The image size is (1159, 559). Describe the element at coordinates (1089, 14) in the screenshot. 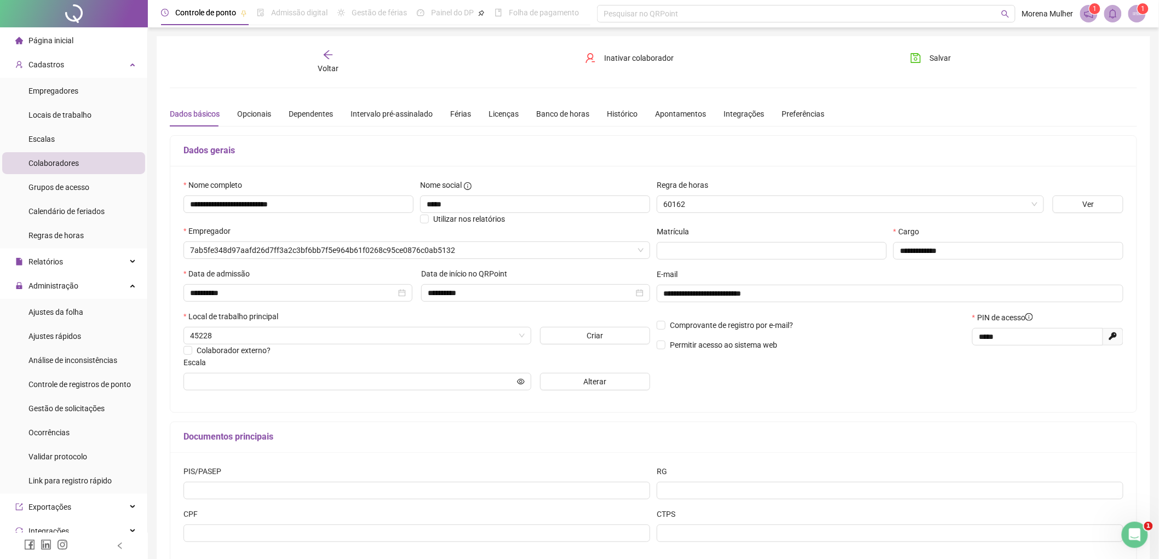

I see `span: notification` at that location.